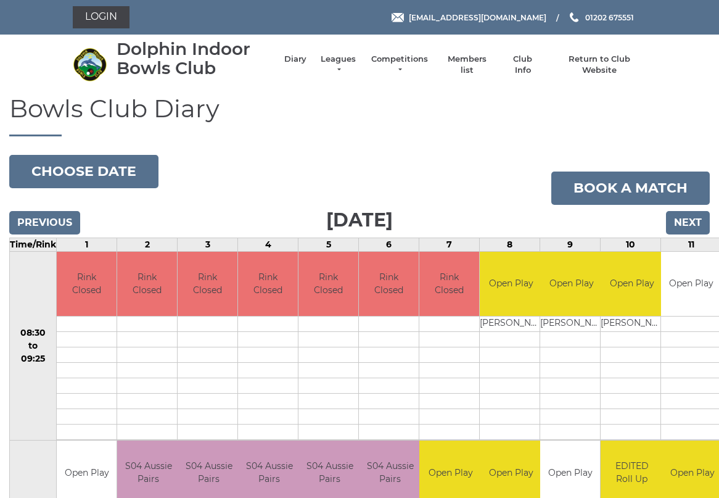  Describe the element at coordinates (147, 244) in the screenshot. I see `td: 2` at that location.